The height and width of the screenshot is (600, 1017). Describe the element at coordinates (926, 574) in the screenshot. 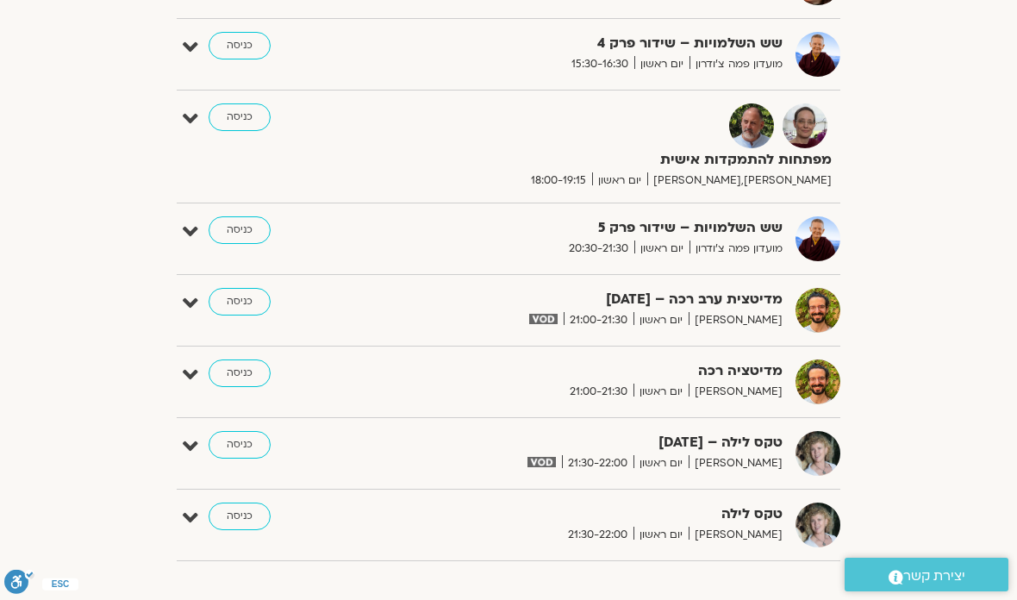

I see `a: יצירת קשר` at that location.